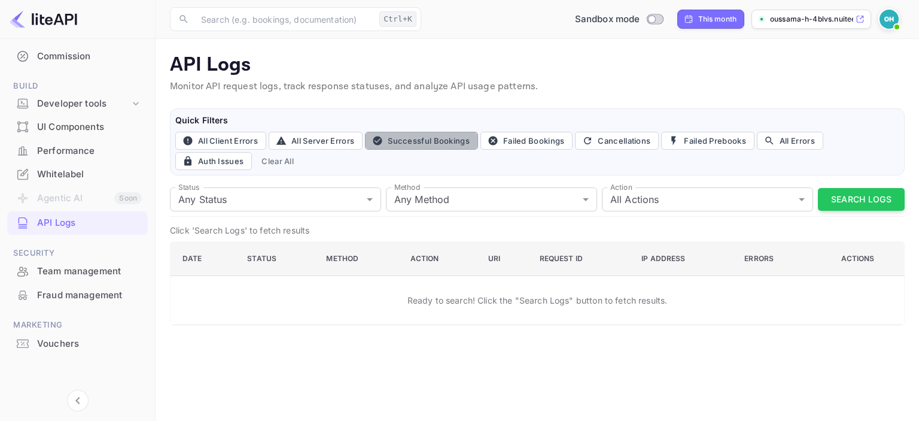  I want to click on div: Ctrl+K, so click(398, 19).